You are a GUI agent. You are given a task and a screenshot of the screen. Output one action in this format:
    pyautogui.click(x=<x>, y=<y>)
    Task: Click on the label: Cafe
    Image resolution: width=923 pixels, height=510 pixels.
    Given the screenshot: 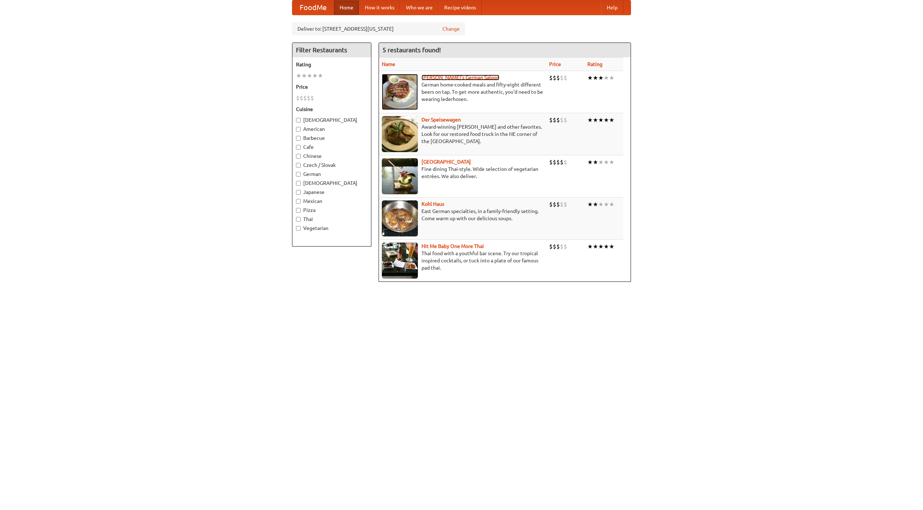 What is the action you would take?
    pyautogui.click(x=332, y=147)
    